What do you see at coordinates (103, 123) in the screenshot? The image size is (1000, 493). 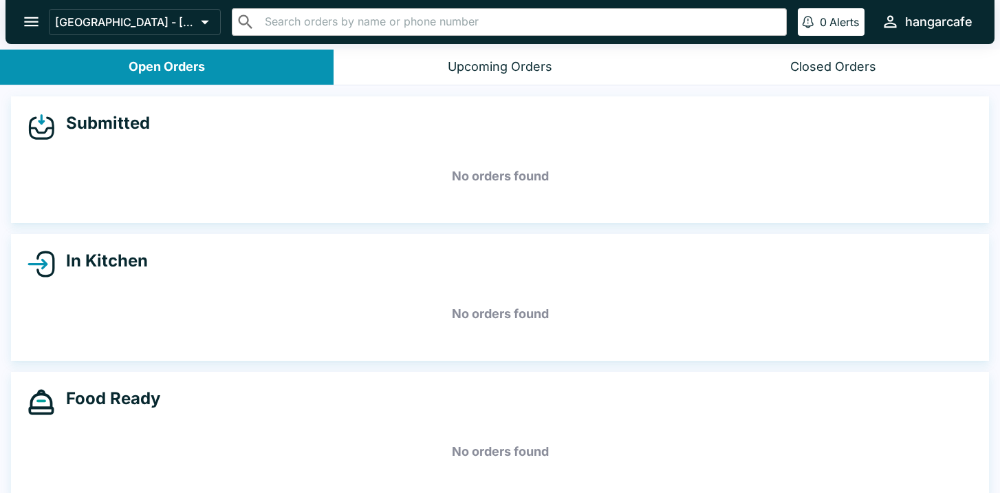 I see `h4: Submitted` at bounding box center [103, 123].